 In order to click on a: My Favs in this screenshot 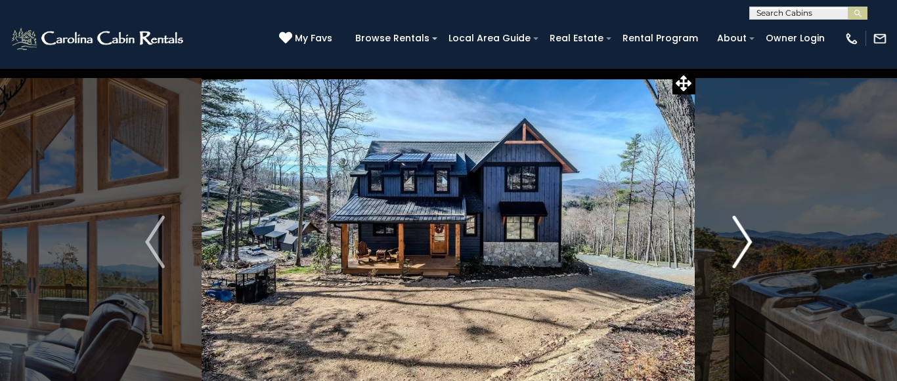, I will do `click(307, 39)`.